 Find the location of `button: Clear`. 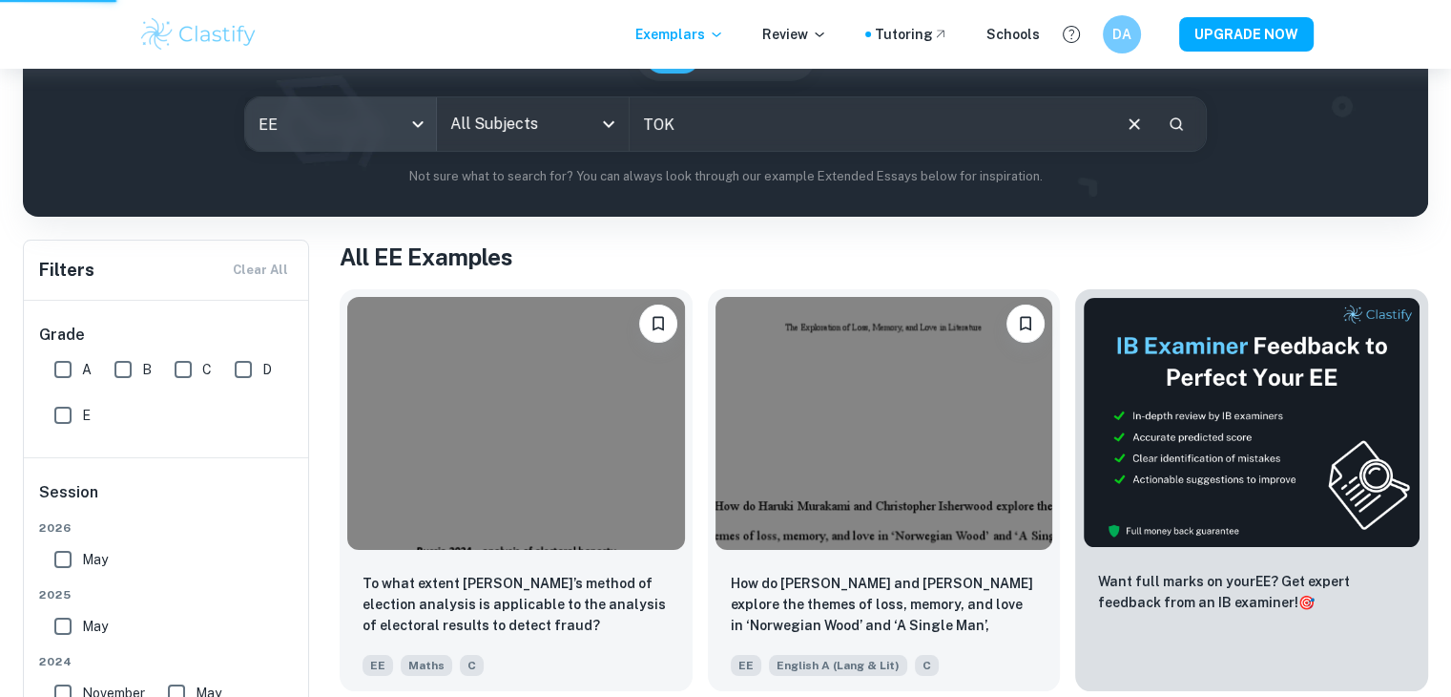

button: Clear is located at coordinates (1135, 124).